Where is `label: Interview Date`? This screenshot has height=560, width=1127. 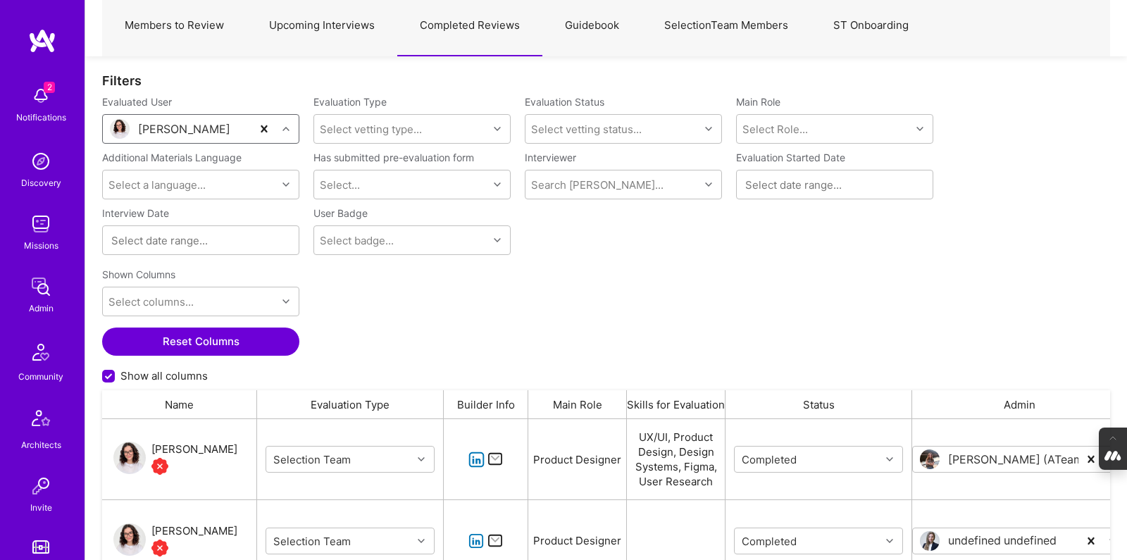
label: Interview Date is located at coordinates (201, 213).